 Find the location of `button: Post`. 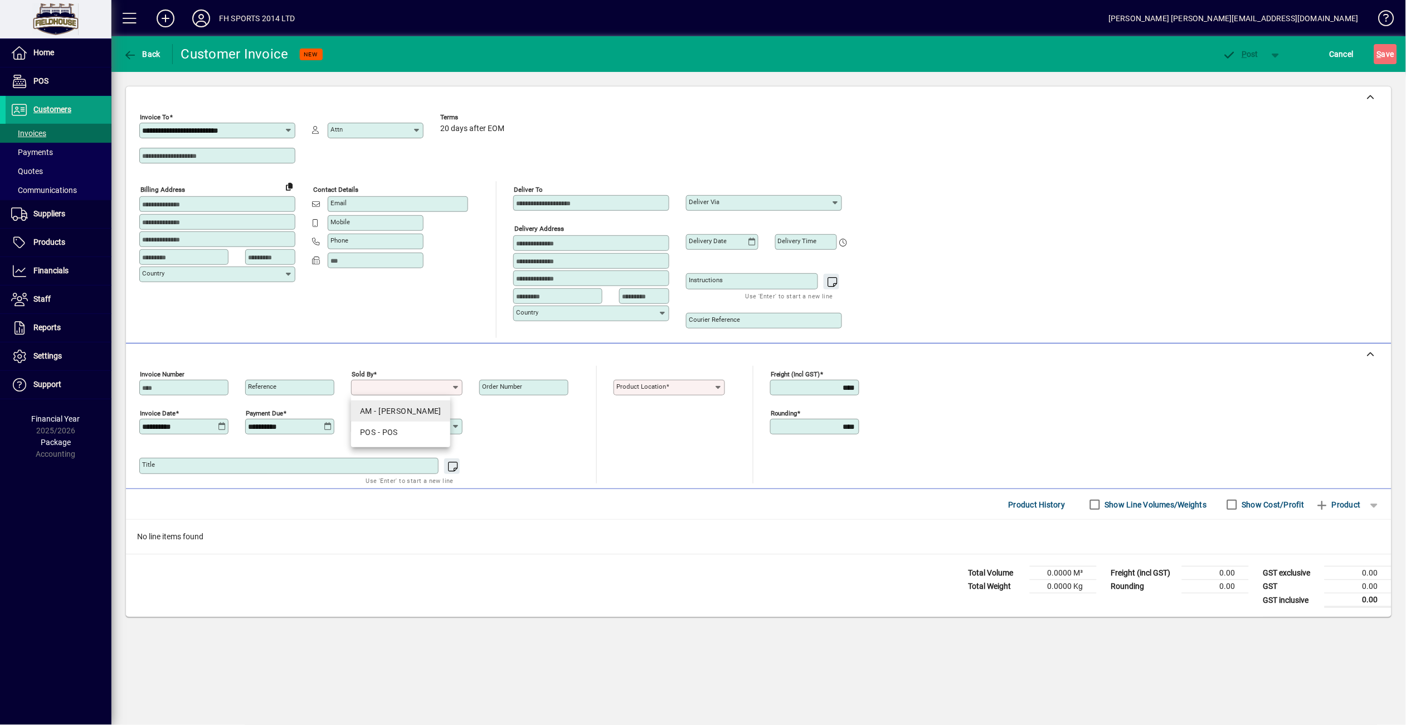

button: Post is located at coordinates (1241, 54).